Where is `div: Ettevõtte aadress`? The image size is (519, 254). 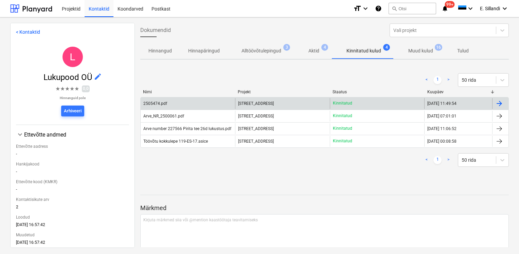
div: Ettevõtte aadress is located at coordinates (72, 146).